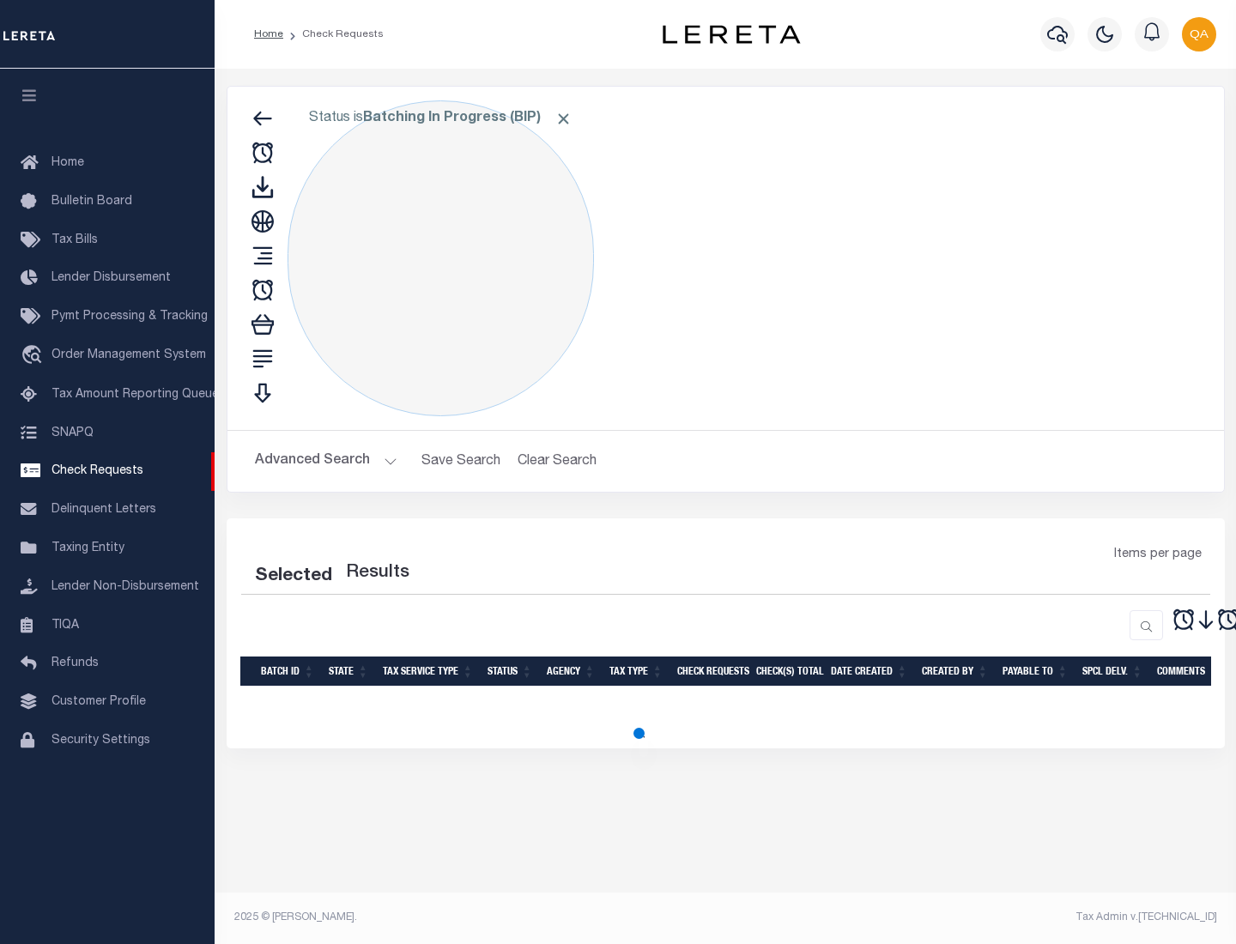 This screenshot has height=944, width=1236. I want to click on th: State, so click(349, 671).